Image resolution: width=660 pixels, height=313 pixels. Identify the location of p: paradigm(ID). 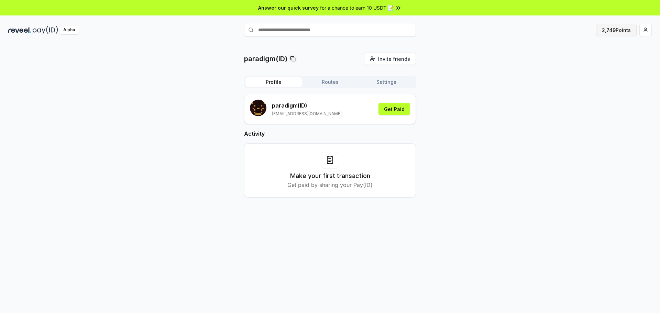
(266, 59).